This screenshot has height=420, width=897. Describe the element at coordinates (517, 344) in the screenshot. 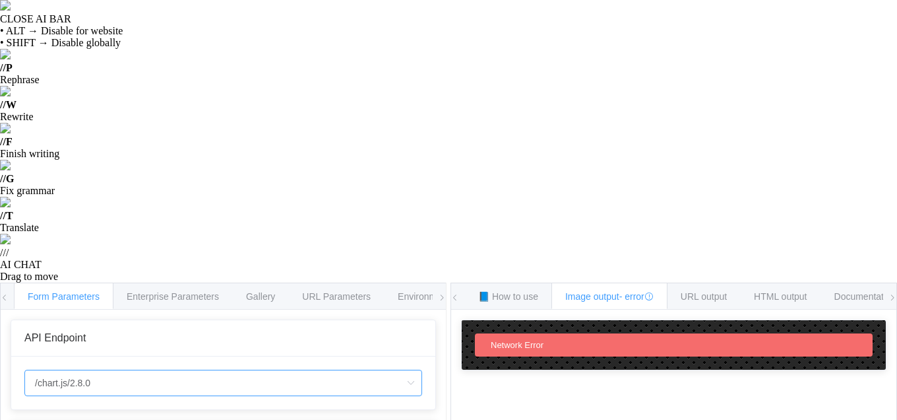

I see `span: Network Error` at that location.